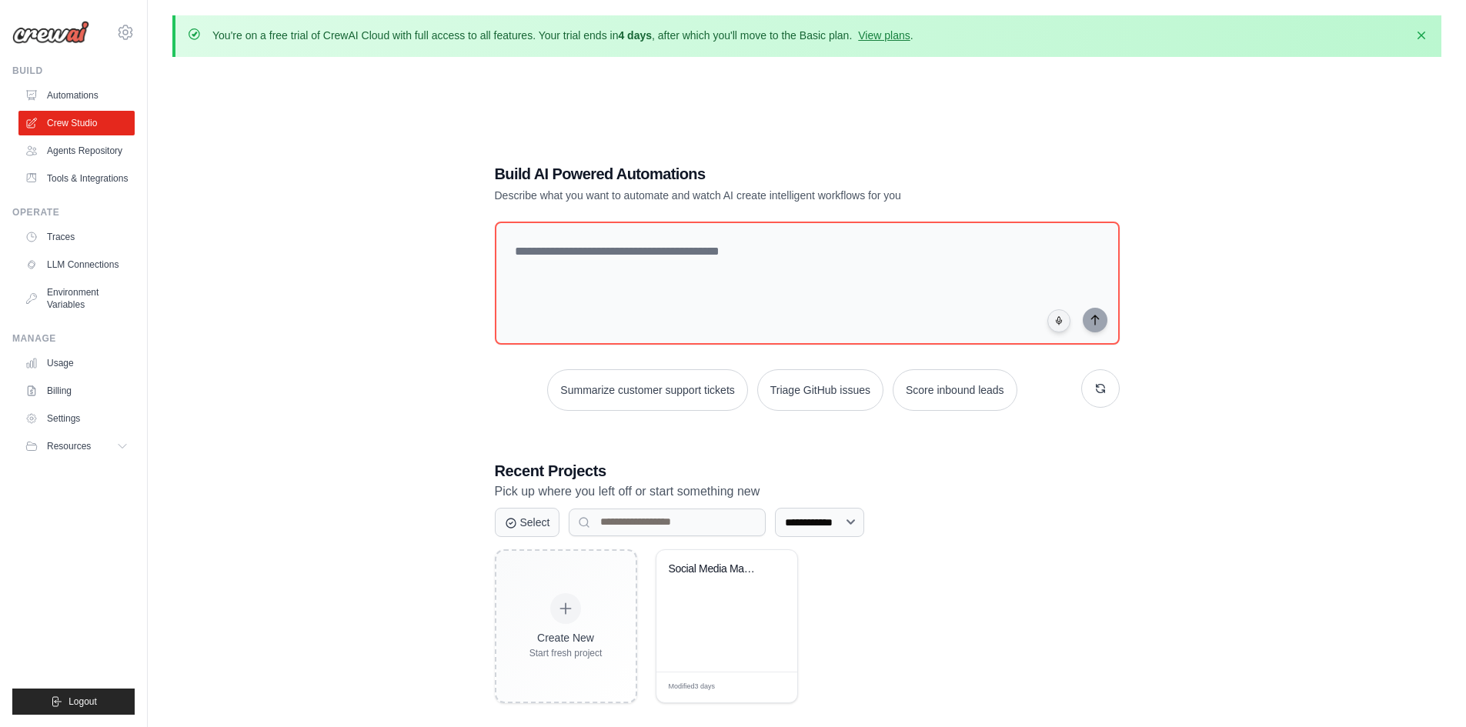 This screenshot has height=727, width=1466. What do you see at coordinates (76, 237) in the screenshot?
I see `a: Traces` at bounding box center [76, 237].